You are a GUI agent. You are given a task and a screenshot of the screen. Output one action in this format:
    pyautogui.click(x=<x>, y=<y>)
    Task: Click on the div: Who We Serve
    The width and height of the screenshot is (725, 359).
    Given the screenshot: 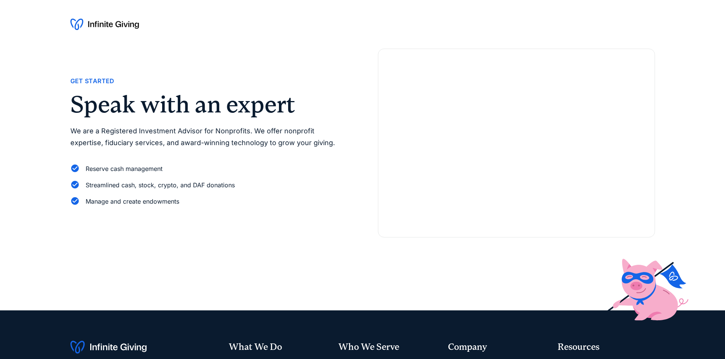 What is the action you would take?
    pyautogui.click(x=387, y=348)
    